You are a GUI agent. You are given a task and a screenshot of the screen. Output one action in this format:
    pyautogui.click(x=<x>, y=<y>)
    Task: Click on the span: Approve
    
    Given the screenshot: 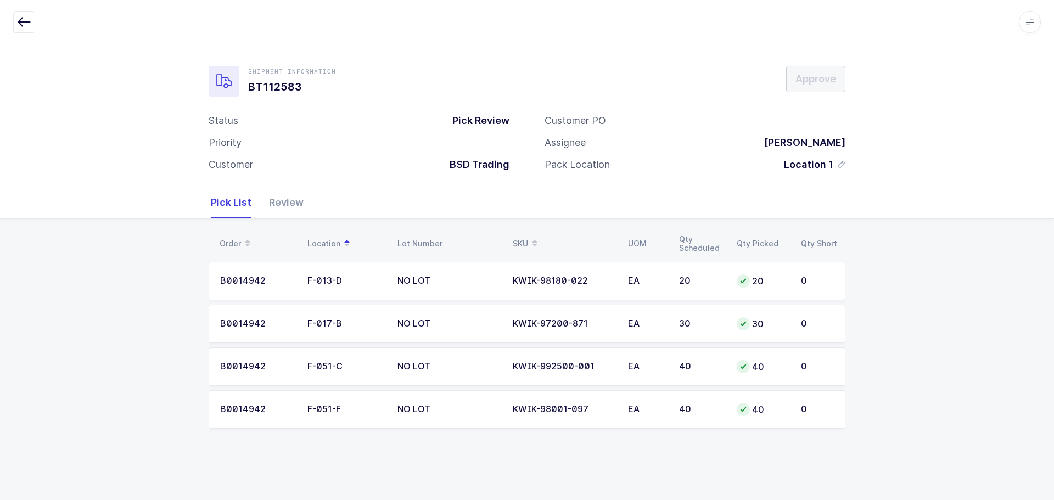 What is the action you would take?
    pyautogui.click(x=816, y=79)
    